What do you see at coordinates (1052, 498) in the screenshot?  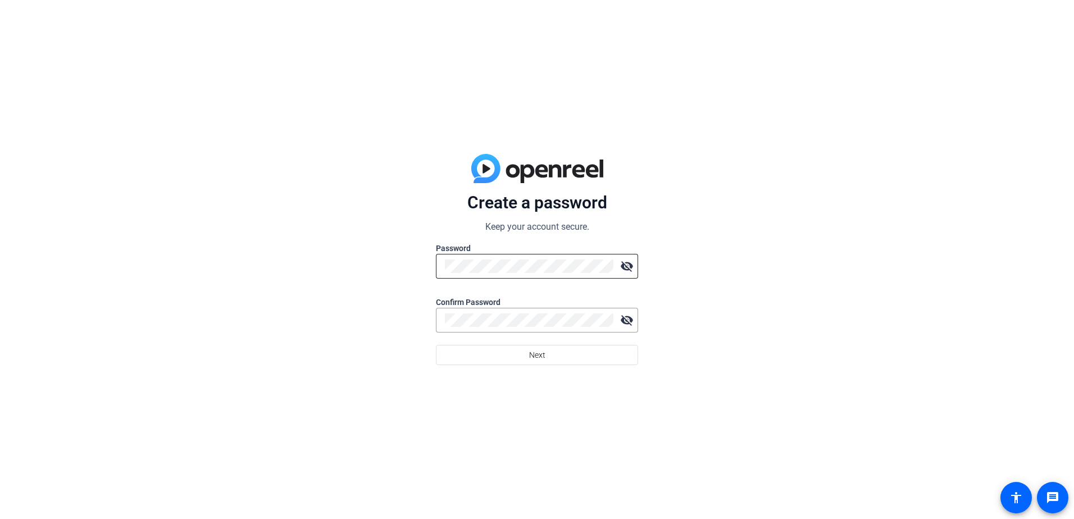 I see `mat-icon: message` at bounding box center [1052, 498].